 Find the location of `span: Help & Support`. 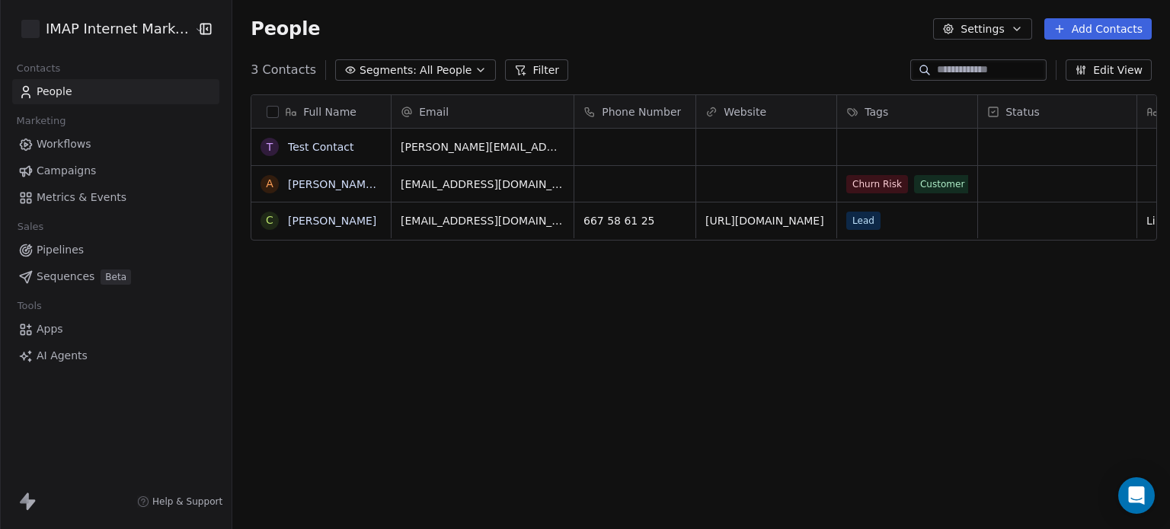

span: Help & Support is located at coordinates (187, 502).